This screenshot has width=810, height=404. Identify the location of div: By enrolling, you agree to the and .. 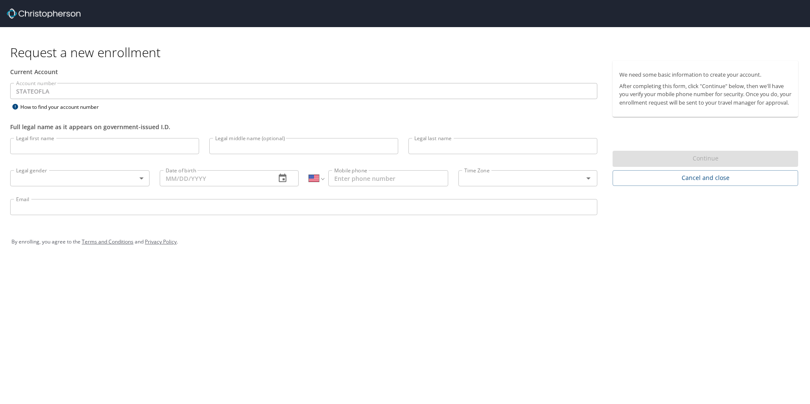
(405, 242).